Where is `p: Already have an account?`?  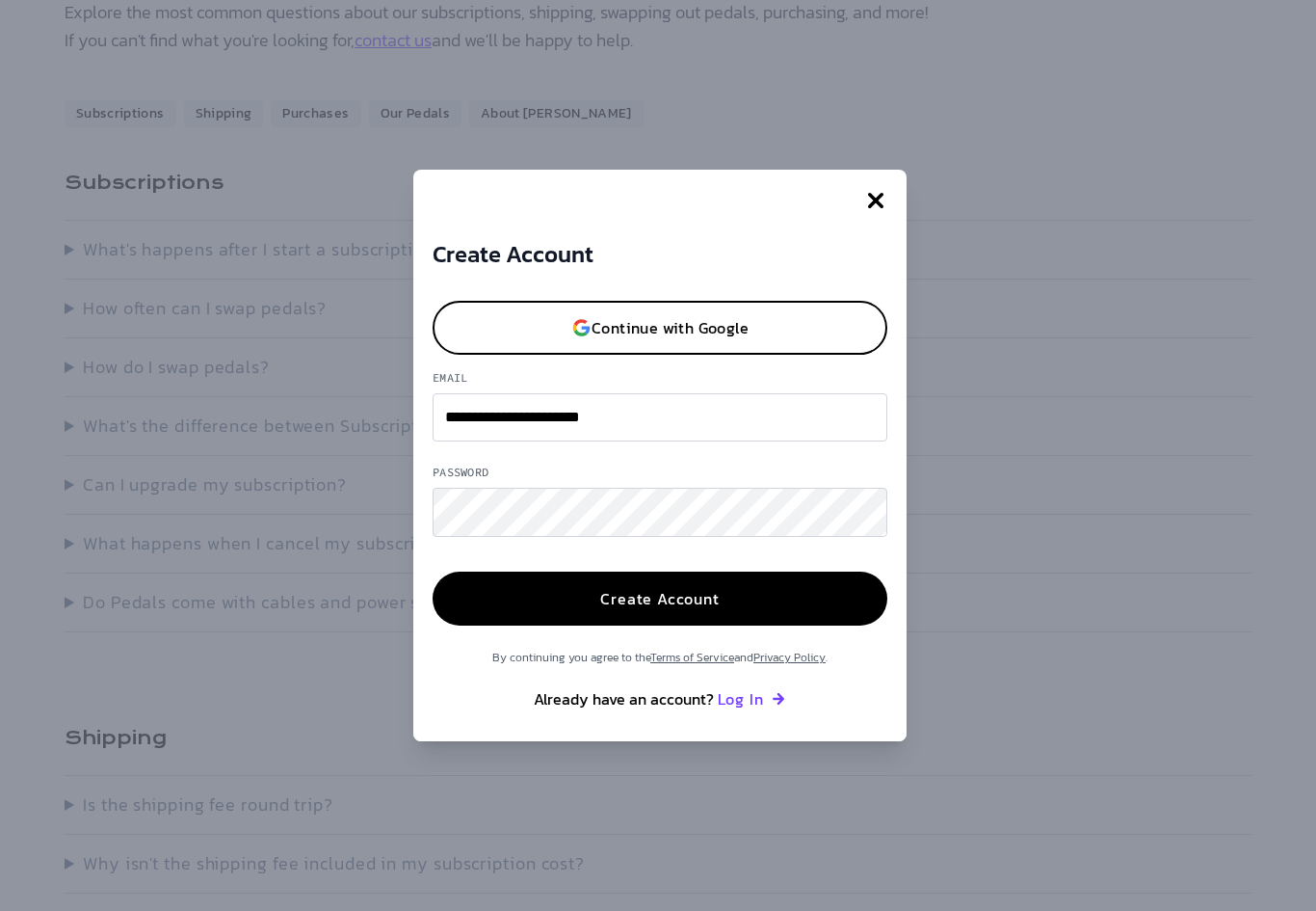
p: Already have an account? is located at coordinates (660, 699).